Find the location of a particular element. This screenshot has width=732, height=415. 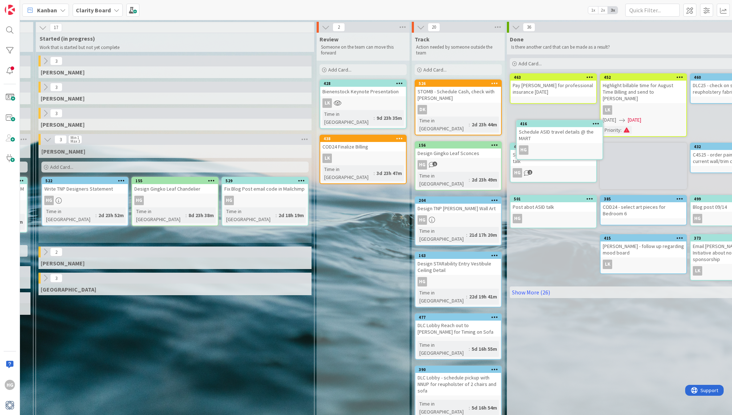

span: 17 is located at coordinates (56, 28).